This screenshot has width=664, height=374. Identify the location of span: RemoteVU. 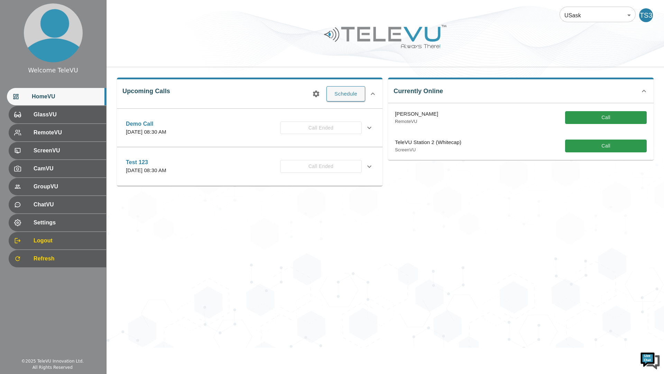
(67, 132).